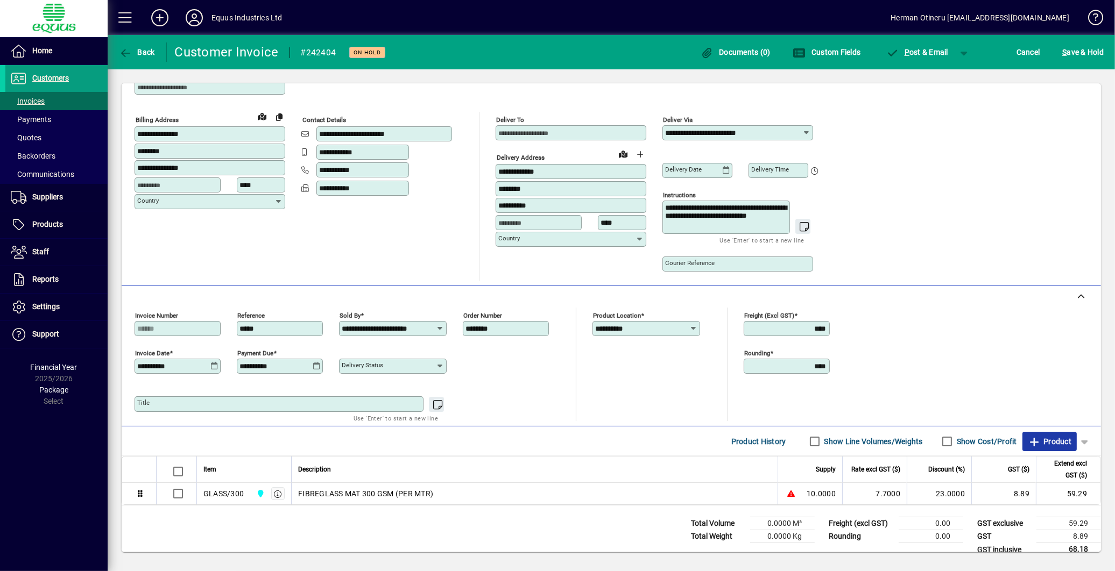  Describe the element at coordinates (54, 367) in the screenshot. I see `span: Financial Year` at that location.